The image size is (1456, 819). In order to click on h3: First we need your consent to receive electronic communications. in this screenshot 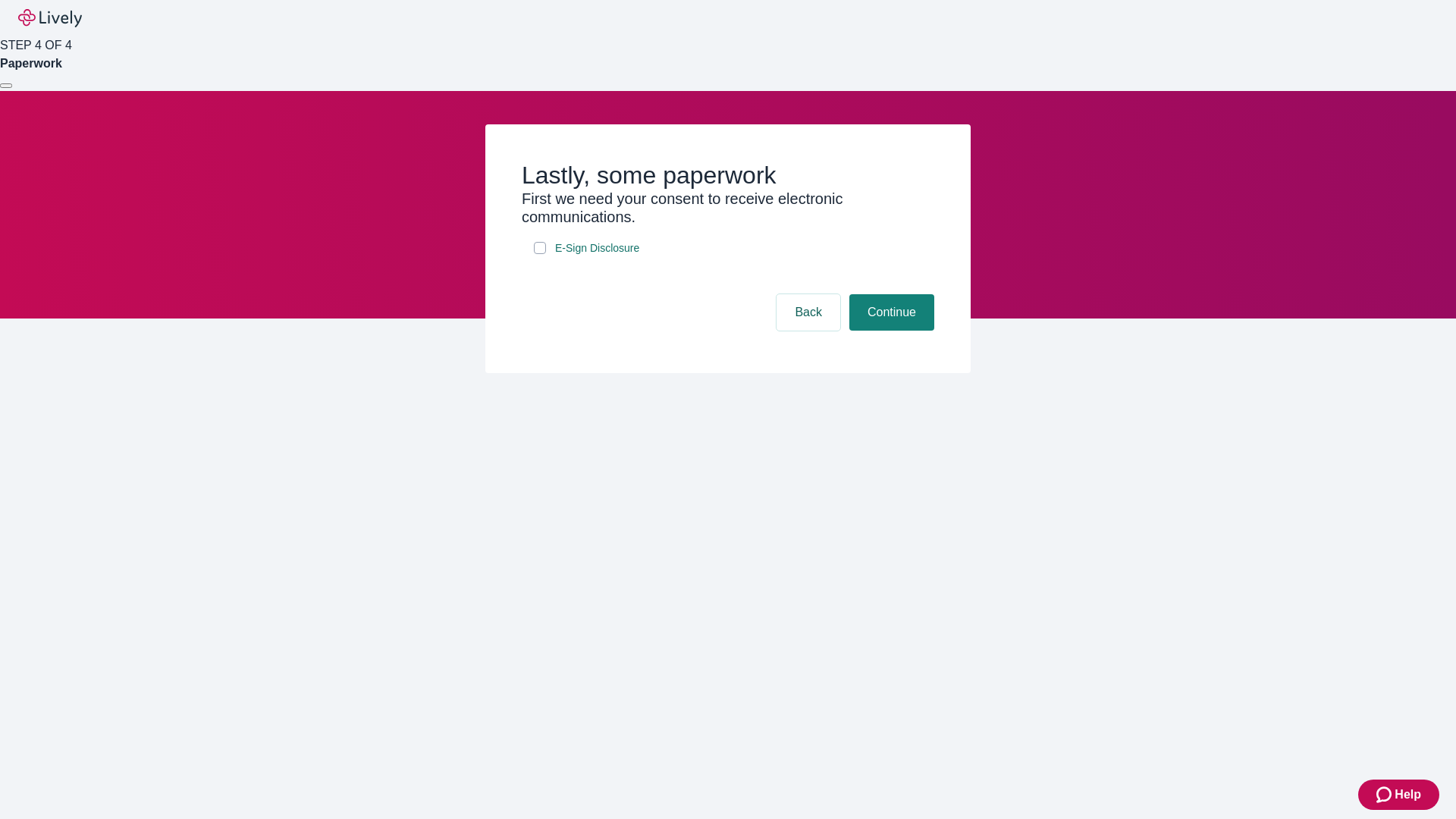, I will do `click(728, 208)`.